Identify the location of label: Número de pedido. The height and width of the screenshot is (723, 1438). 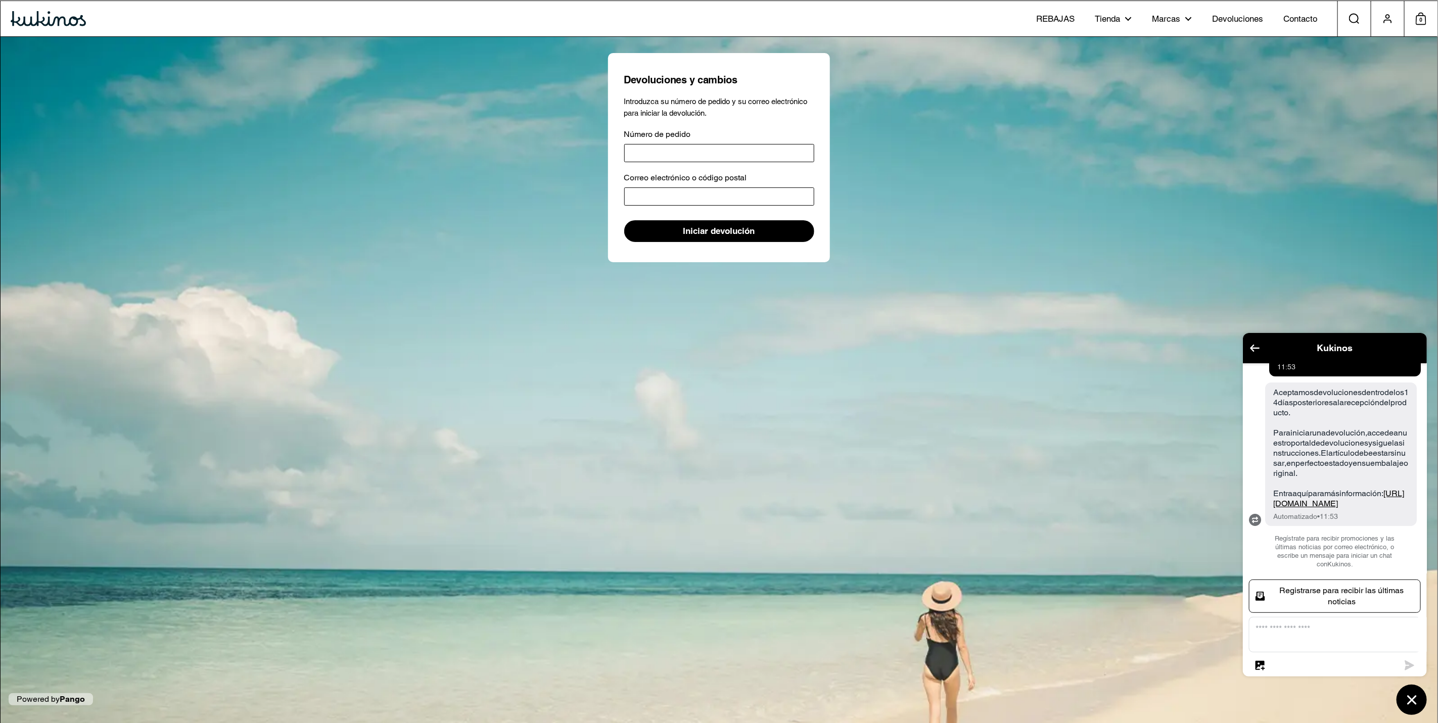
(658, 134).